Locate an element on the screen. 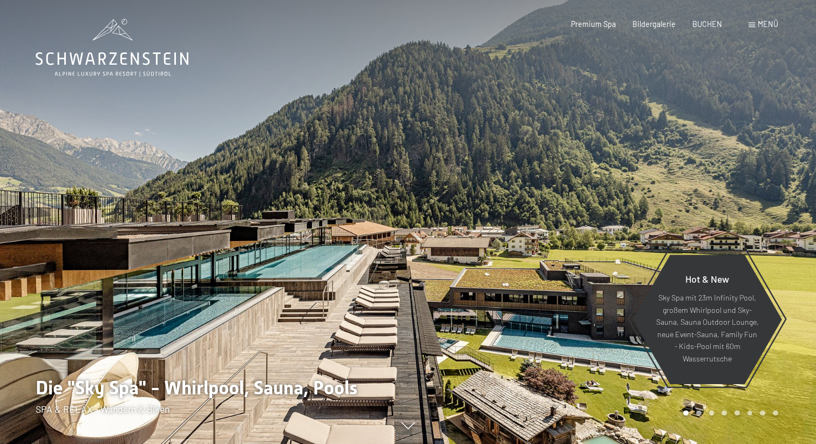  span: Hot & New is located at coordinates (707, 279).